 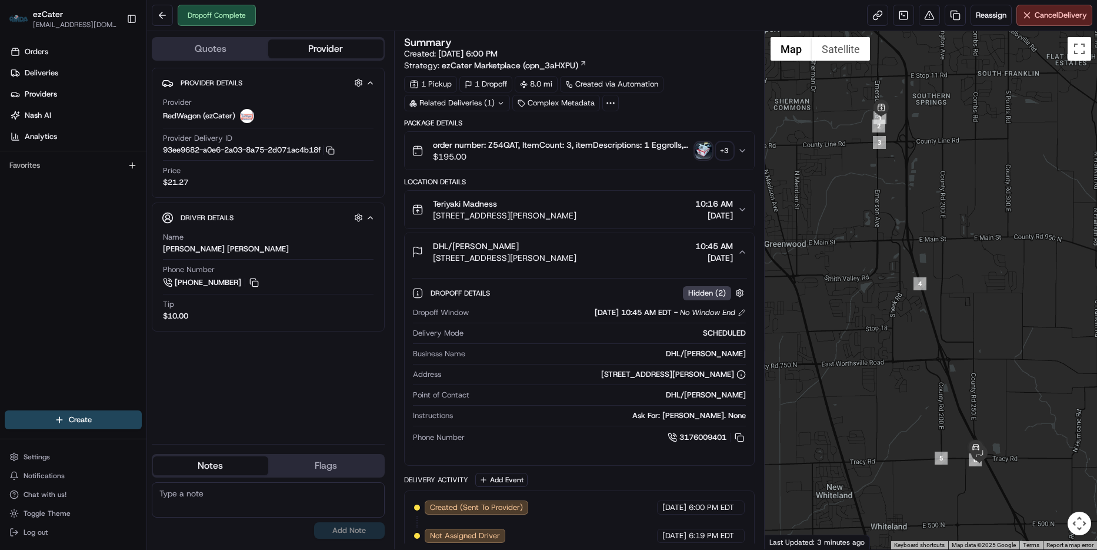 I want to click on span: Phone Number, so click(x=439, y=437).